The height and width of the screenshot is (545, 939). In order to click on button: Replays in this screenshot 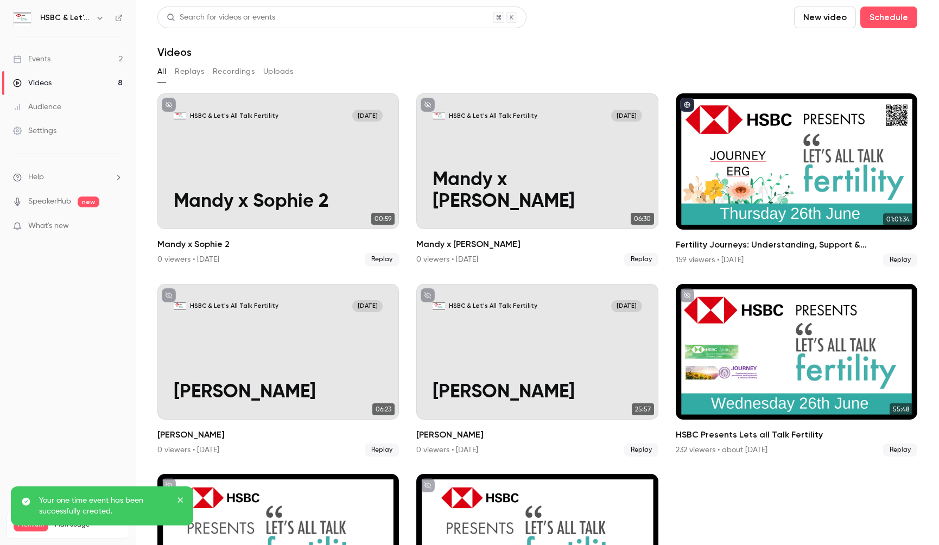, I will do `click(189, 72)`.